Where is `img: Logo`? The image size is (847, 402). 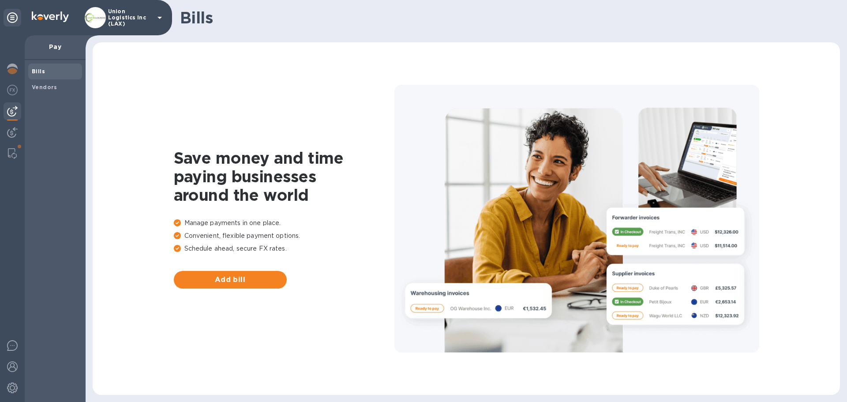 img: Logo is located at coordinates (50, 17).